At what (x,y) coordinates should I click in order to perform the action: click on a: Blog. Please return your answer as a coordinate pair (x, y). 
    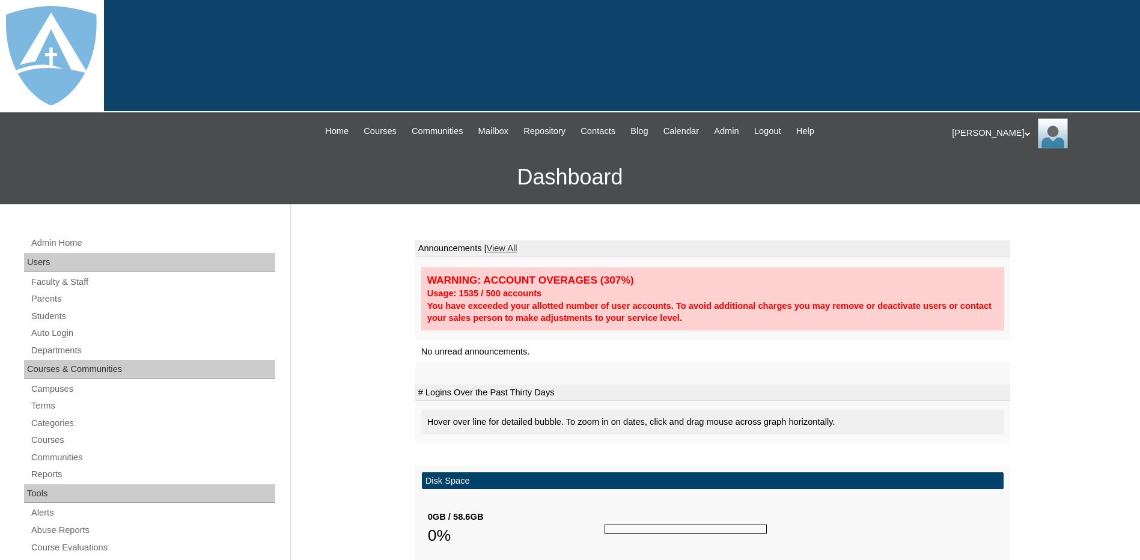
    Looking at the image, I should click on (639, 131).